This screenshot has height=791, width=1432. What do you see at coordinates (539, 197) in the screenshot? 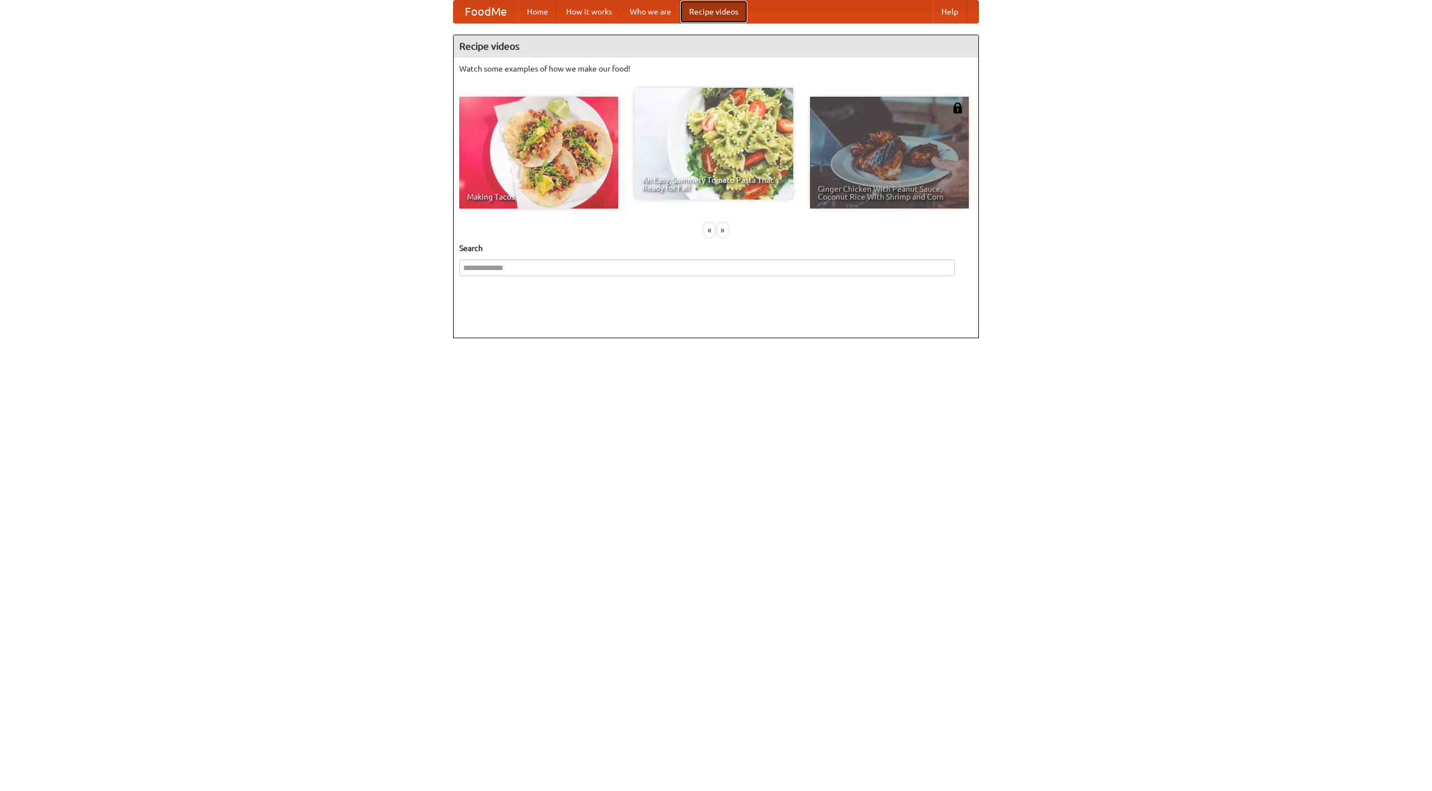
I see `span: Making Tacos` at bounding box center [539, 197].